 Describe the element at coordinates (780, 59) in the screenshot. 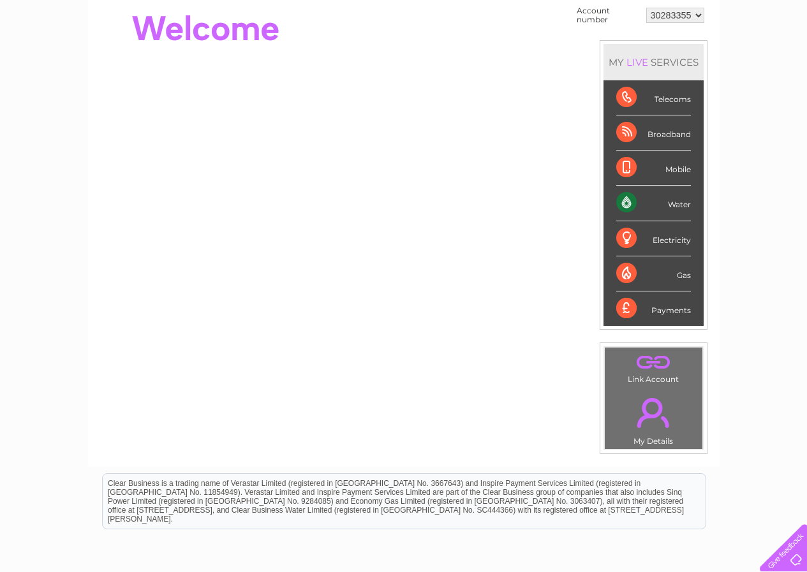

I see `a: Log out` at that location.